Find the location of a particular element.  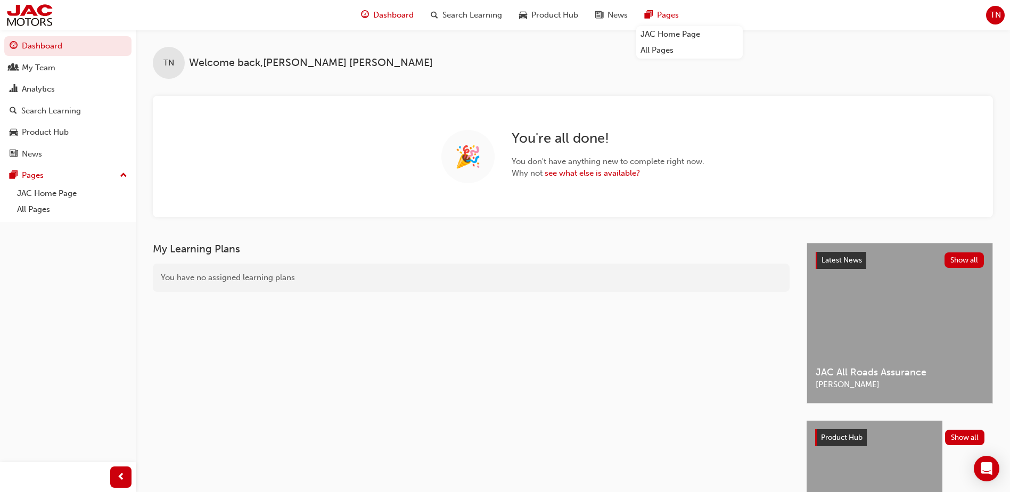

span: JAC All Roads Assurance is located at coordinates (899, 372).